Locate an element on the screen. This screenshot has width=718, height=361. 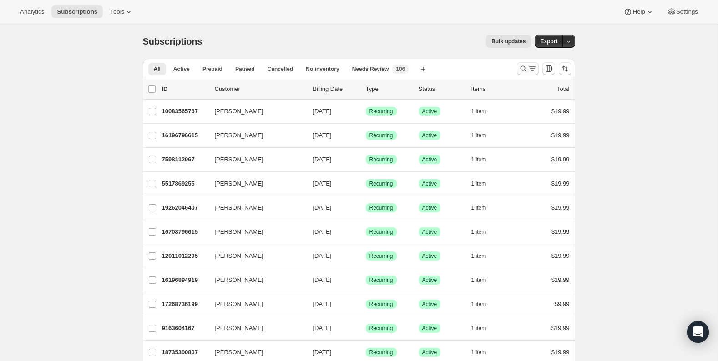
p: 16196894919 is located at coordinates (185, 280).